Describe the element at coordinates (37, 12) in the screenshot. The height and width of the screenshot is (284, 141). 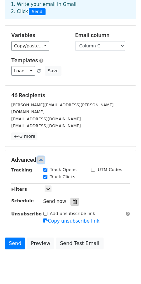
I see `span: Send` at that location.